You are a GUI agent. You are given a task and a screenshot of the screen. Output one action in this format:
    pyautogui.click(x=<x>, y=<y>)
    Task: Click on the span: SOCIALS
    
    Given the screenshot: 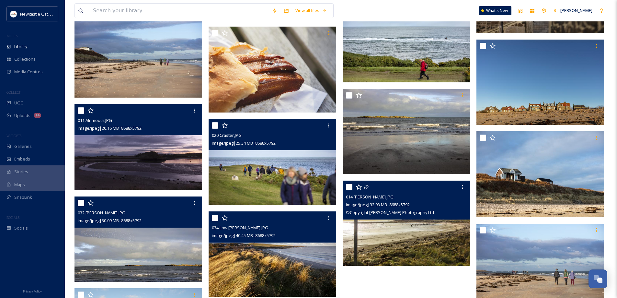 What is the action you would take?
    pyautogui.click(x=13, y=217)
    